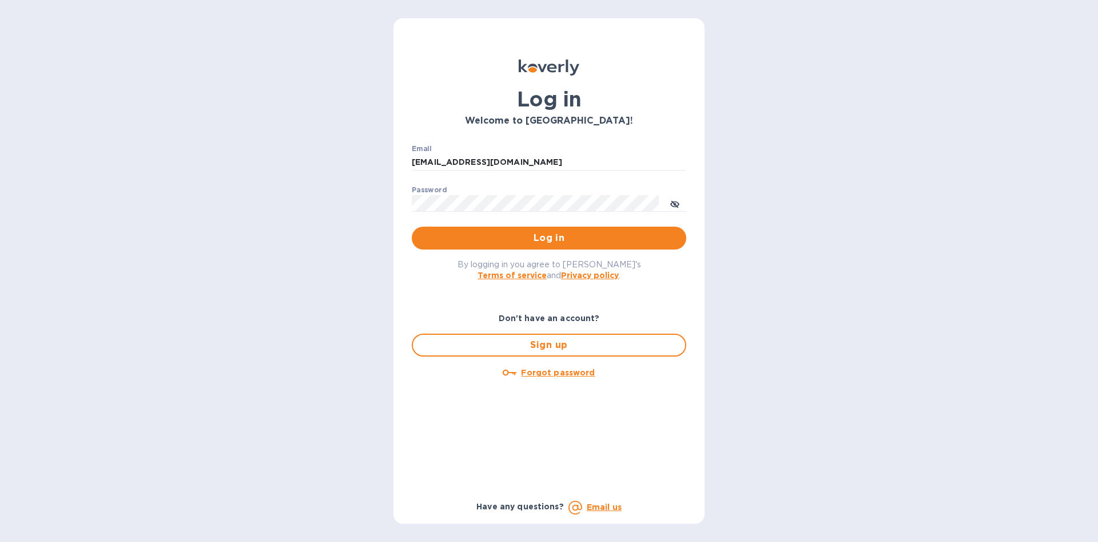  What do you see at coordinates (604, 507) in the screenshot?
I see `a: Email us` at bounding box center [604, 507].